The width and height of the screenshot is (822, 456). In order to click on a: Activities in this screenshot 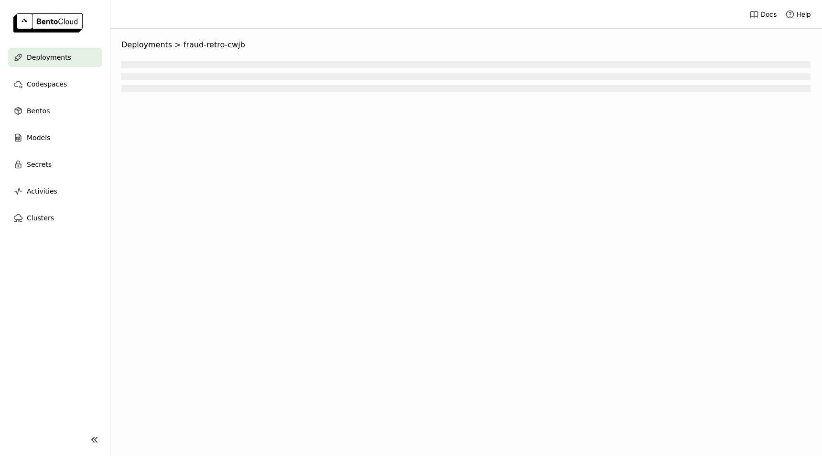, I will do `click(55, 191)`.